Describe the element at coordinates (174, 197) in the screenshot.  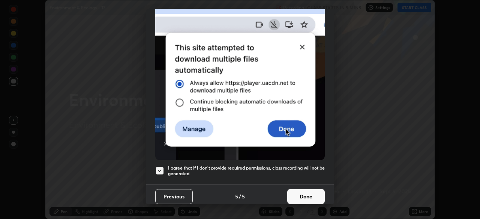
I see `button: Previous` at that location.